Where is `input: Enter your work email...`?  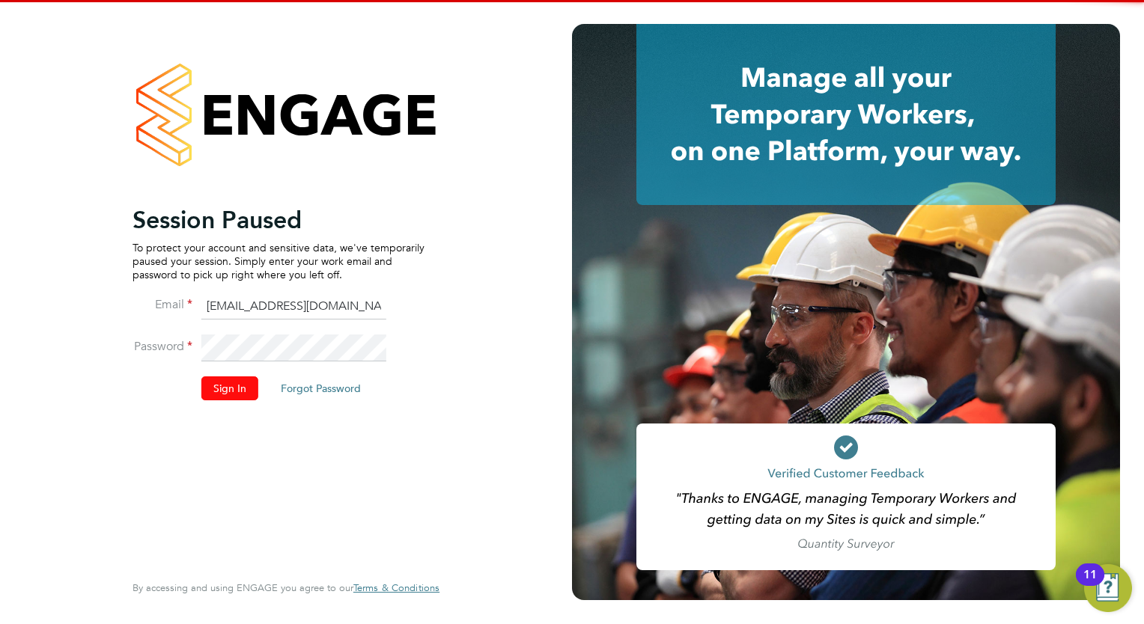 input: Enter your work email... is located at coordinates (294, 307).